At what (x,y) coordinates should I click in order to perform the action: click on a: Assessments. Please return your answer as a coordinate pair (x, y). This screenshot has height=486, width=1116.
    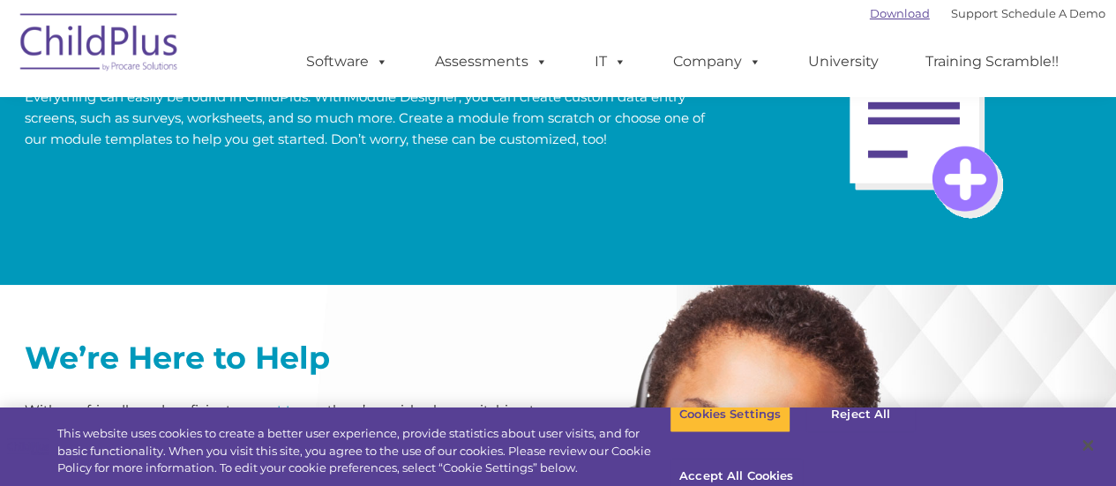
    Looking at the image, I should click on (492, 62).